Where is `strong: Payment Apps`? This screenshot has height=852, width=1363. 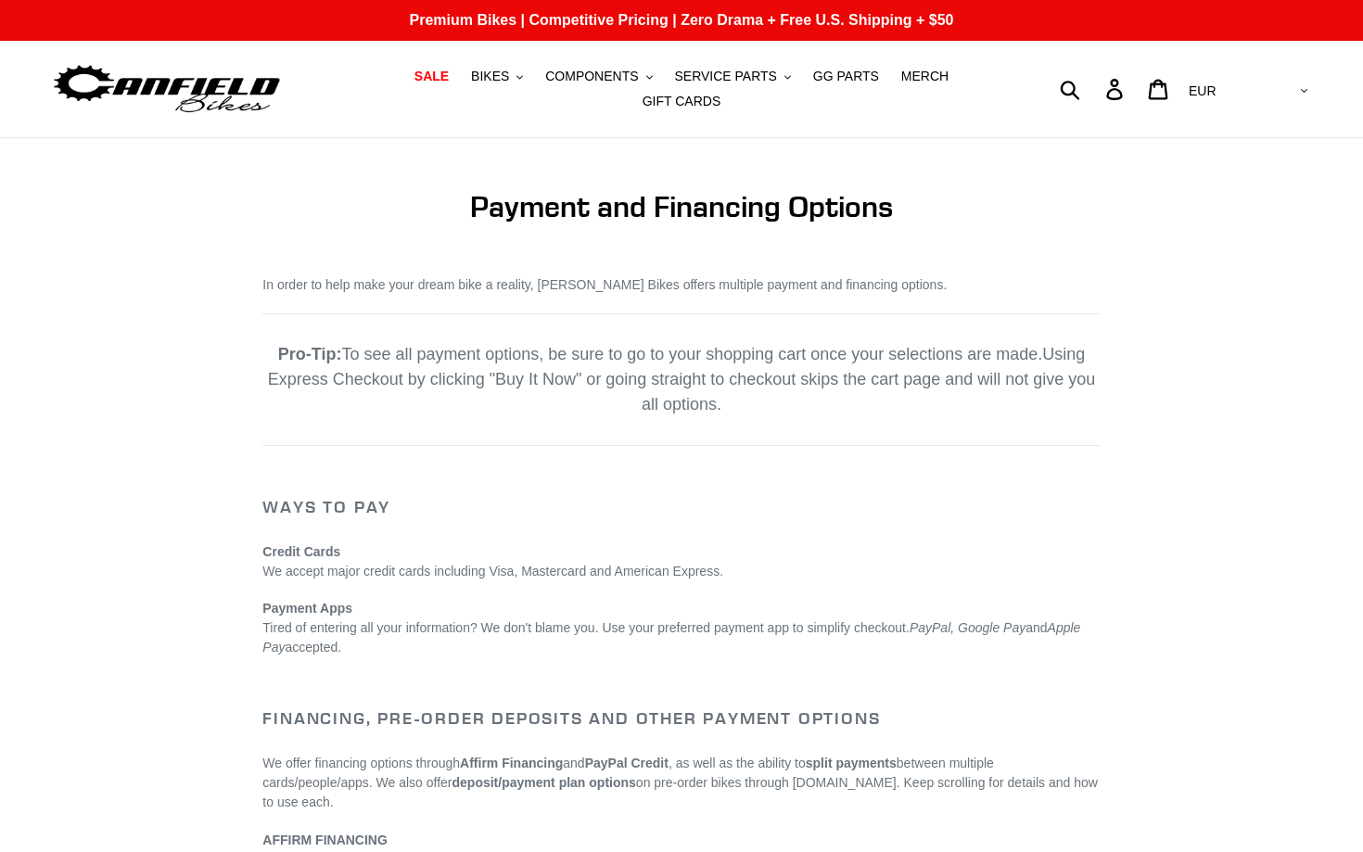
strong: Payment Apps is located at coordinates (307, 608).